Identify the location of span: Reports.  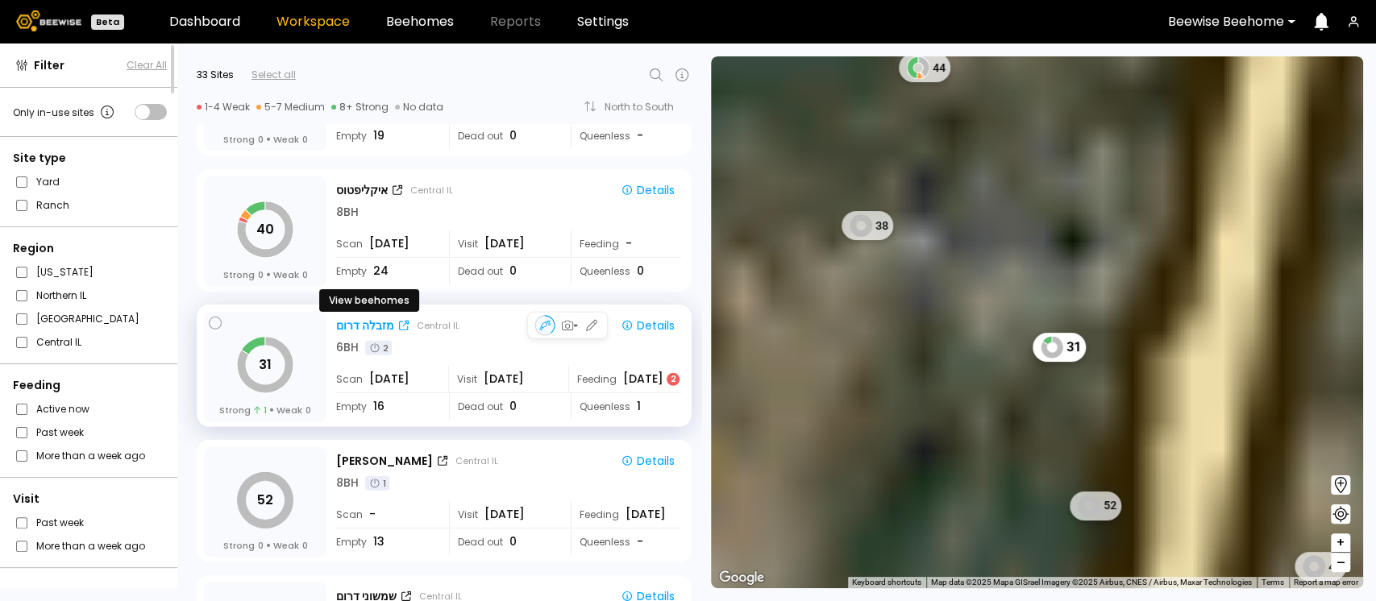
(515, 22).